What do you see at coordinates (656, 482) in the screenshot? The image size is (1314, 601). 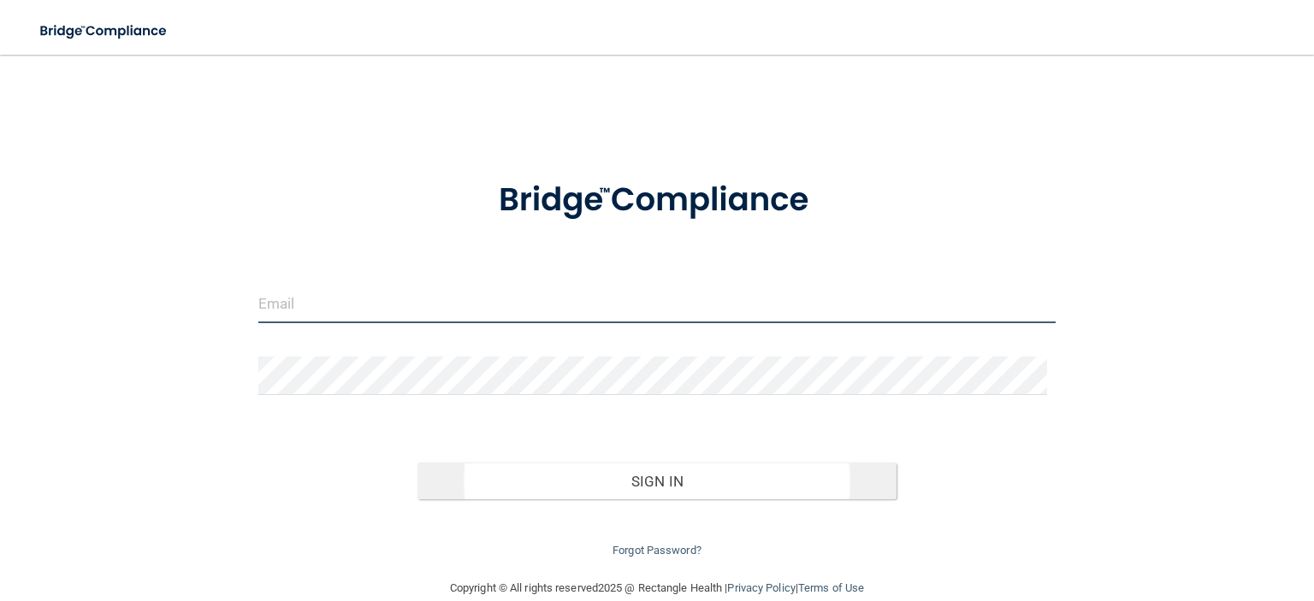 I see `button: Sign In` at bounding box center [656, 482].